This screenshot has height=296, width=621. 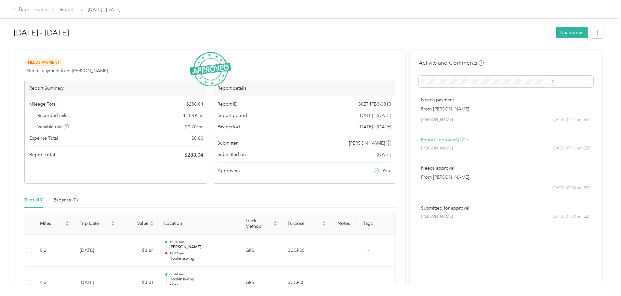 I want to click on span: Purpose, so click(x=304, y=223).